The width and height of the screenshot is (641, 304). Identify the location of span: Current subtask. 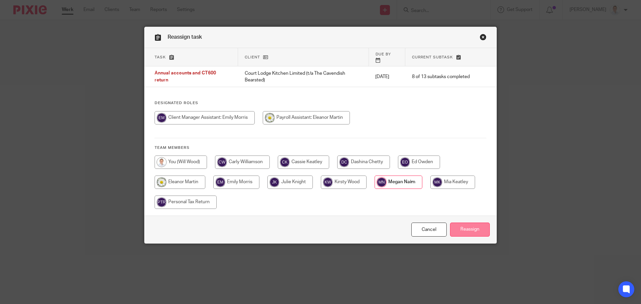
(432, 57).